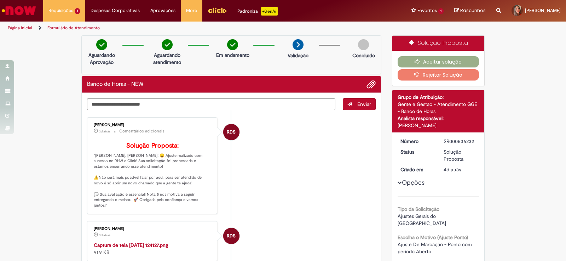  Describe the element at coordinates (191, 11) in the screenshot. I see `span: More` at that location.